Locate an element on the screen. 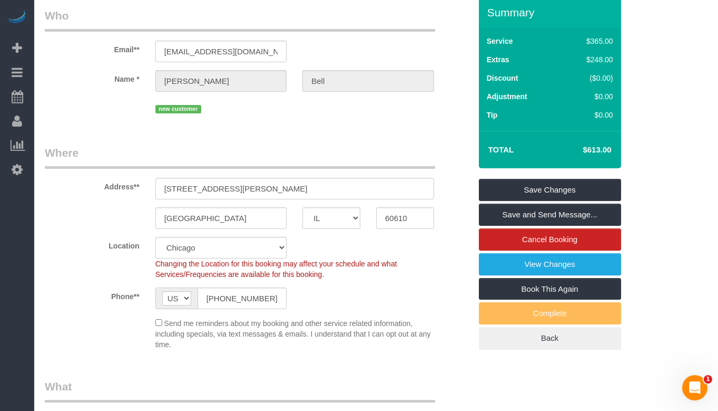 The width and height of the screenshot is (718, 411). a: Save Changes is located at coordinates (550, 190).